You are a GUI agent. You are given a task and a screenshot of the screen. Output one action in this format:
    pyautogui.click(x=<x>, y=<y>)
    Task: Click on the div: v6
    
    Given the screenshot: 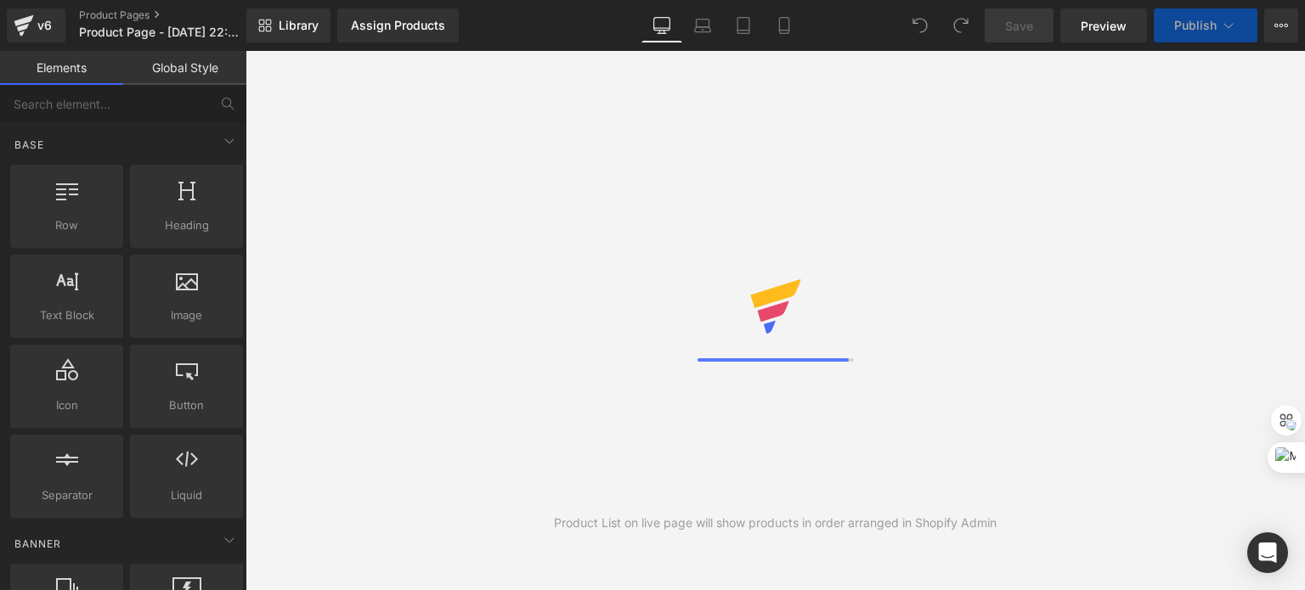 What is the action you would take?
    pyautogui.click(x=44, y=25)
    